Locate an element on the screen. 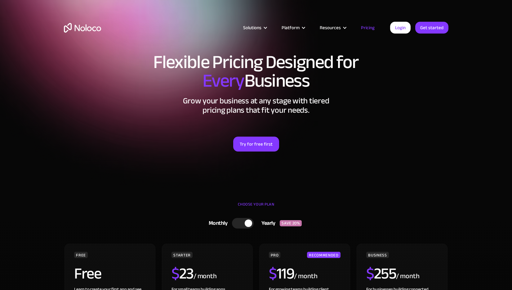  div: Monthly is located at coordinates (217, 223).